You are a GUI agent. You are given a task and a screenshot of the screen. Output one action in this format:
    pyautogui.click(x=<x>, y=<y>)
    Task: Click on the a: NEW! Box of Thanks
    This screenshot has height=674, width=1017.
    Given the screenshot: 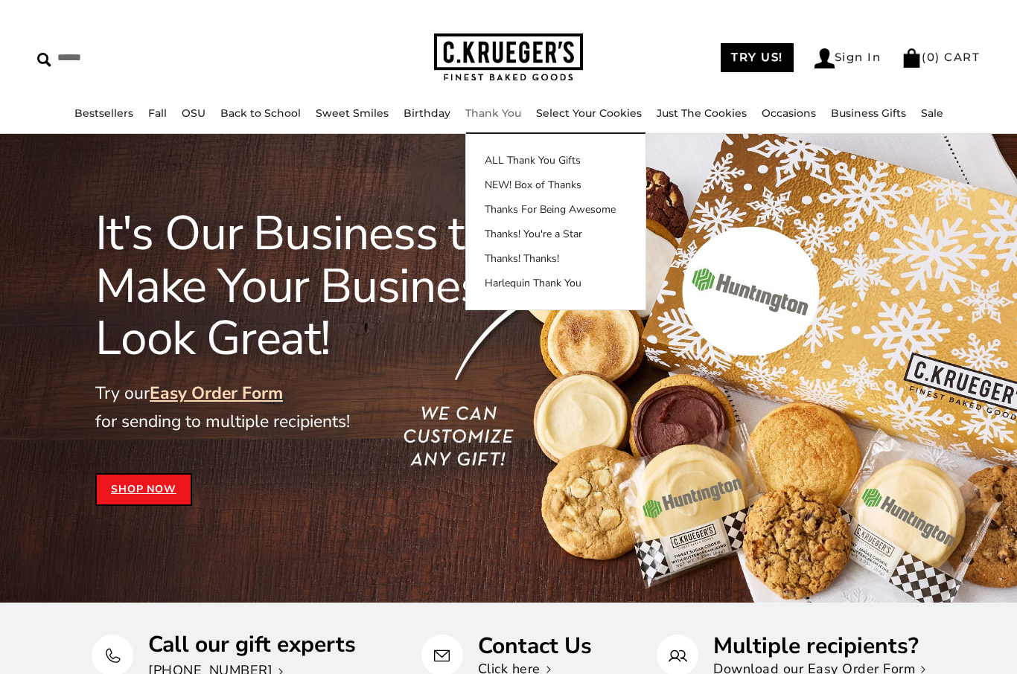 What is the action you would take?
    pyautogui.click(x=555, y=185)
    